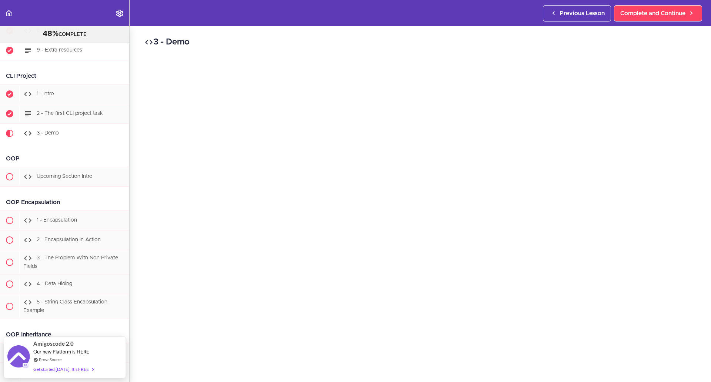 This screenshot has width=711, height=382. Describe the element at coordinates (45, 94) in the screenshot. I see `span: 1 - Intro` at that location.